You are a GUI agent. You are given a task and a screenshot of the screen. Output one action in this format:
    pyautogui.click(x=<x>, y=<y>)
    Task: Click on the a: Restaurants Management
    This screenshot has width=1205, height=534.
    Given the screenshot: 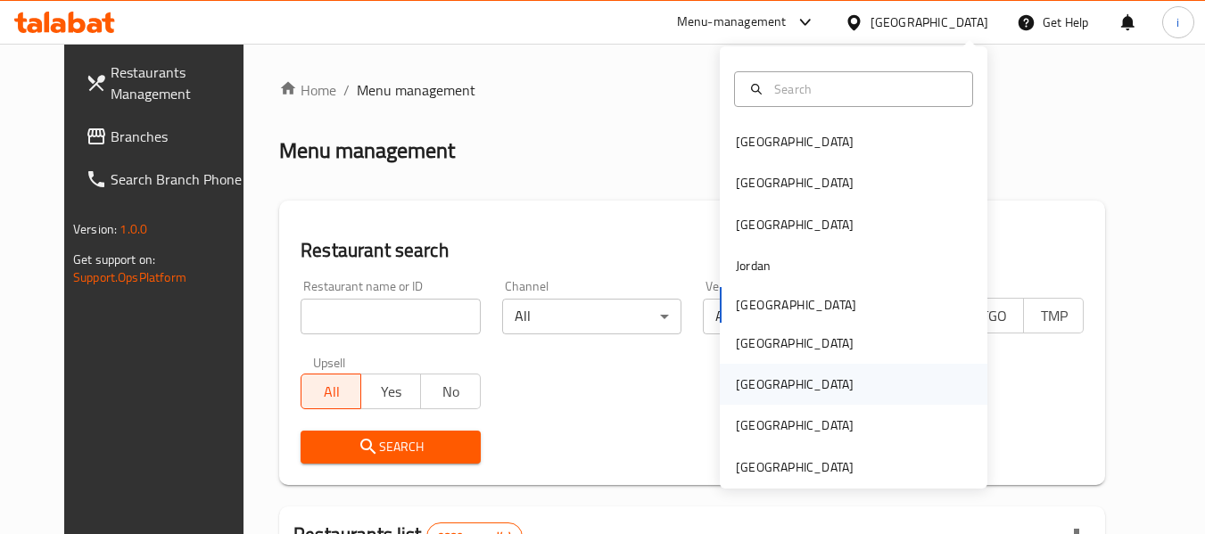 What is the action you would take?
    pyautogui.click(x=169, y=83)
    